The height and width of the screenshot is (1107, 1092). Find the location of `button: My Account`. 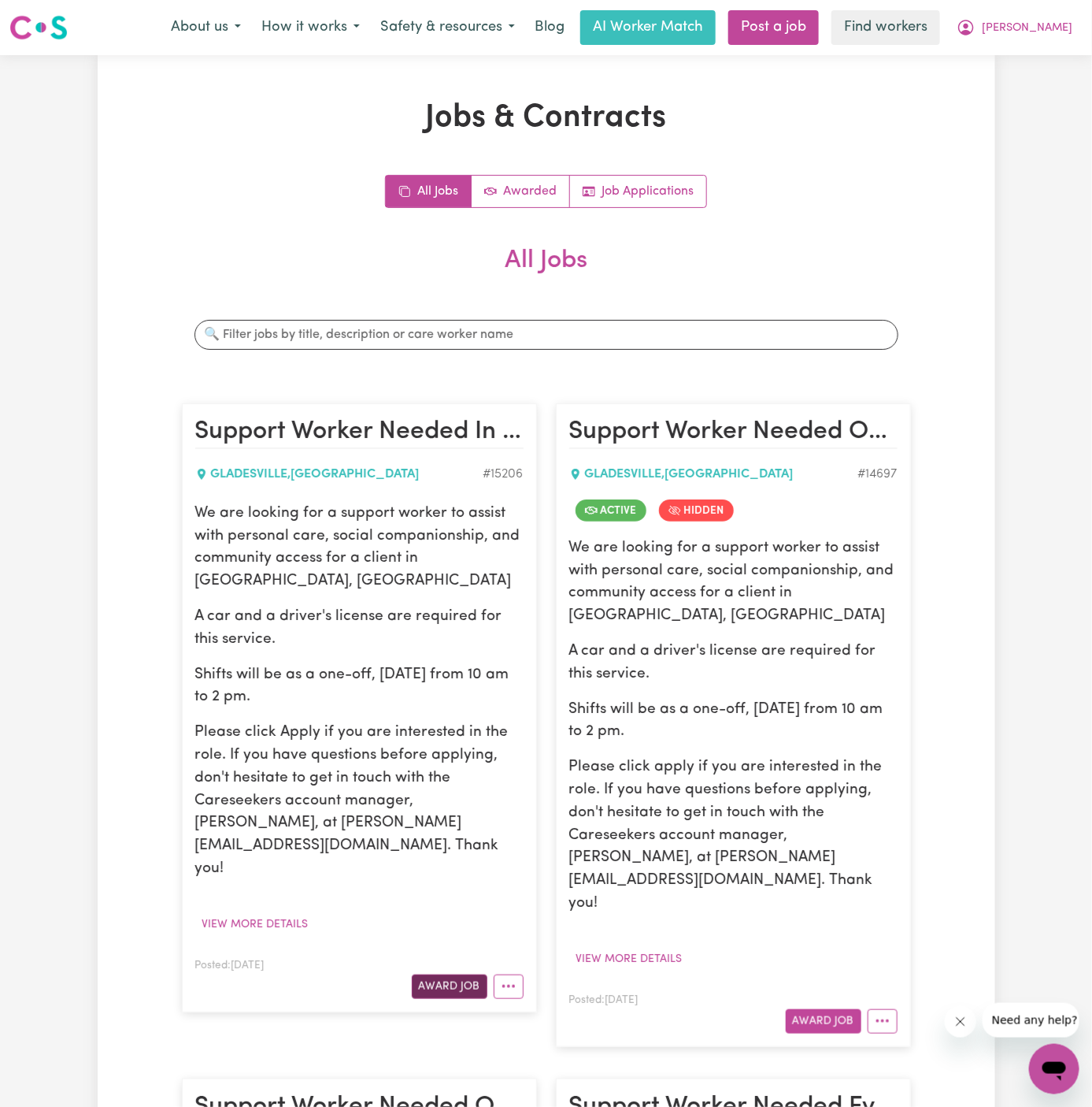

button: My Account is located at coordinates (1015, 27).